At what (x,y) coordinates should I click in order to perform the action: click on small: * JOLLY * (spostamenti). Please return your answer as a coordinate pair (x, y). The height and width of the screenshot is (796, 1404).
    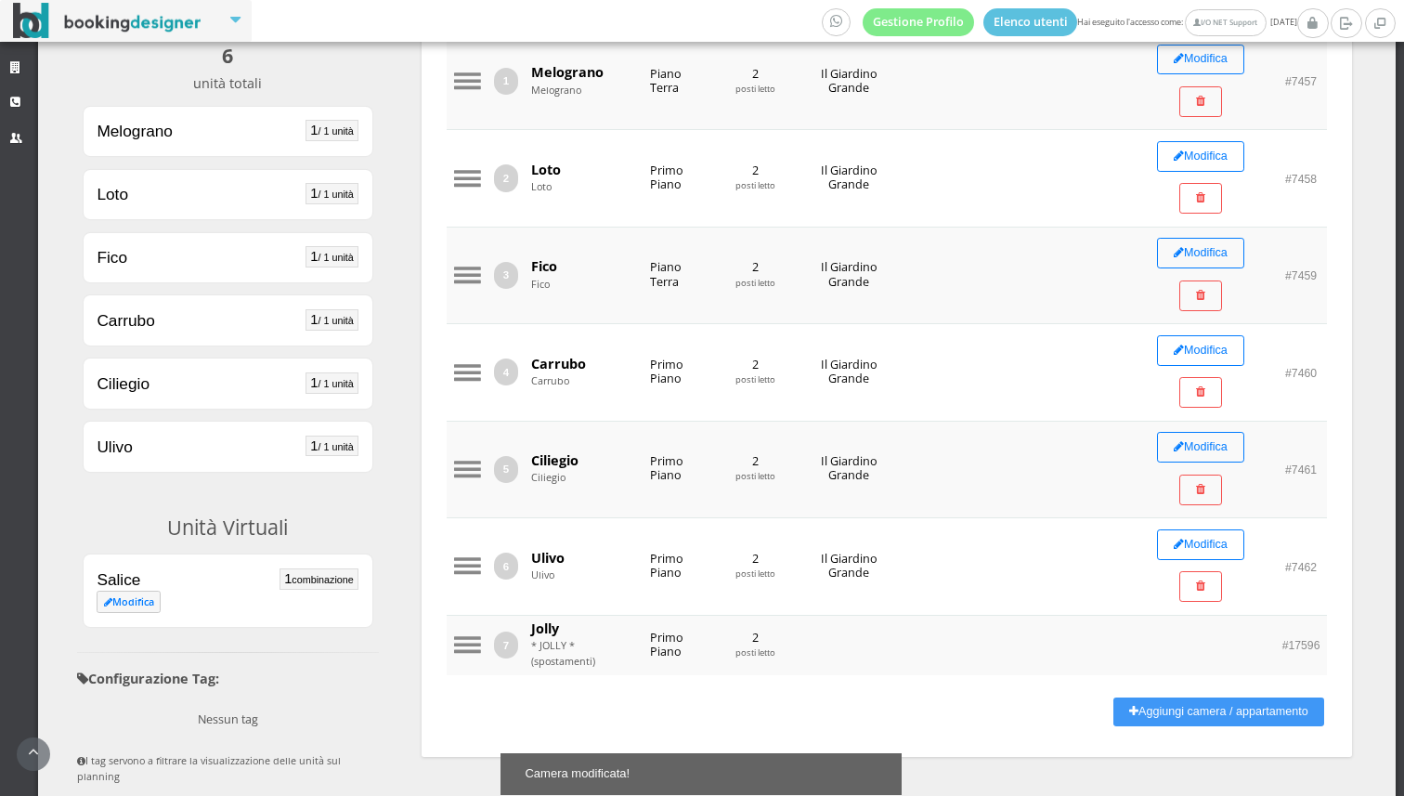
    Looking at the image, I should click on (563, 653).